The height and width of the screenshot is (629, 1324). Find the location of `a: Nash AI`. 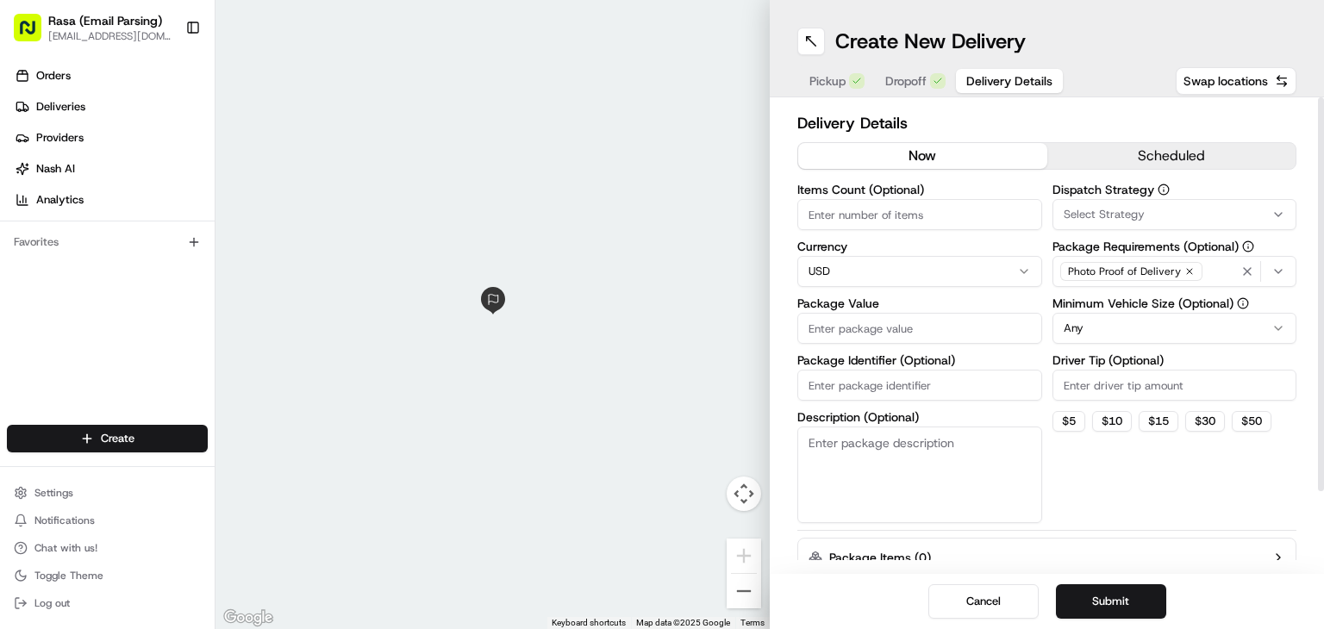

a: Nash AI is located at coordinates (110, 169).